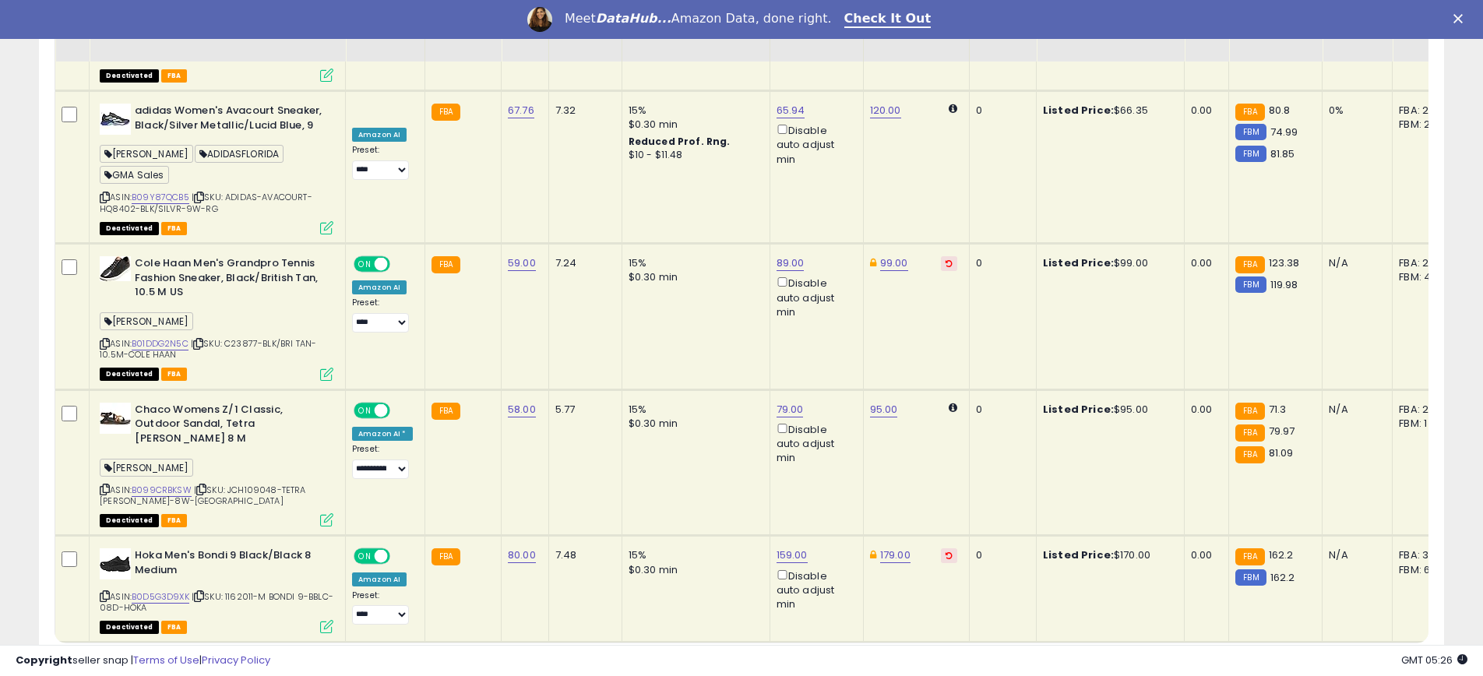  Describe the element at coordinates (1285, 263) in the screenshot. I see `span: 123.38` at that location.